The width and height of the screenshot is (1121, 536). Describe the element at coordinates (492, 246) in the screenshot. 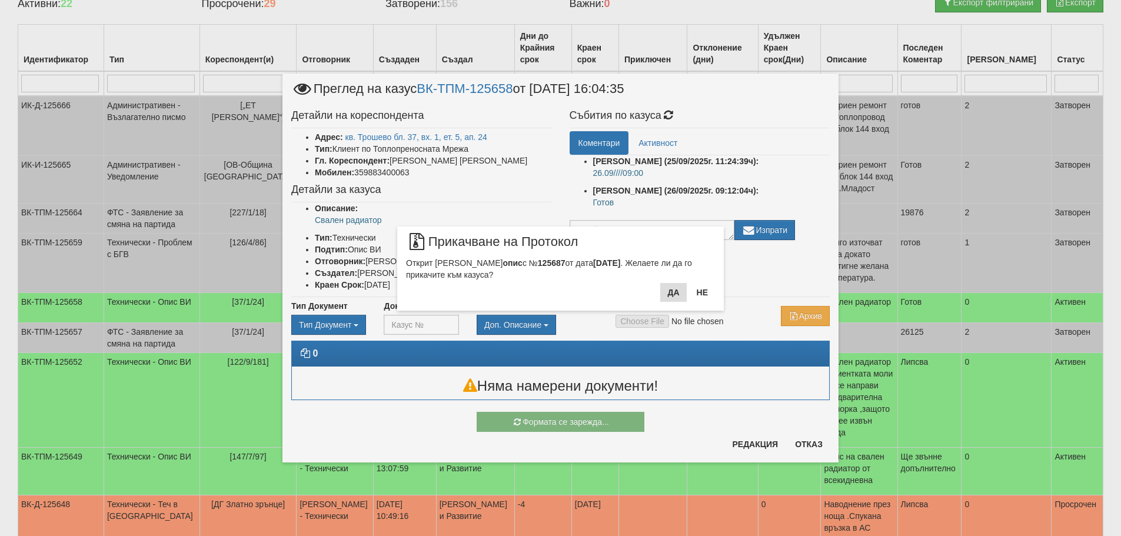

I see `span: Прикачване на Протокол` at that location.